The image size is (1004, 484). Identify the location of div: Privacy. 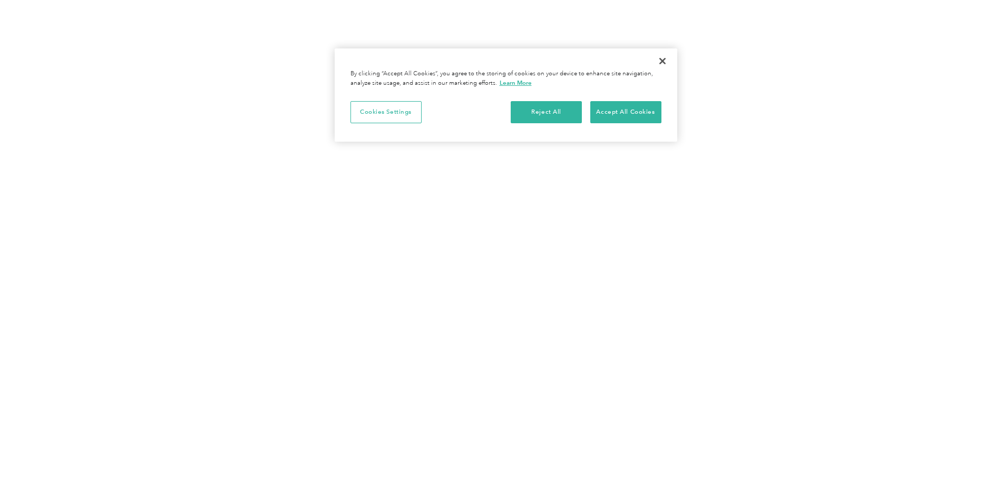
(506, 95).